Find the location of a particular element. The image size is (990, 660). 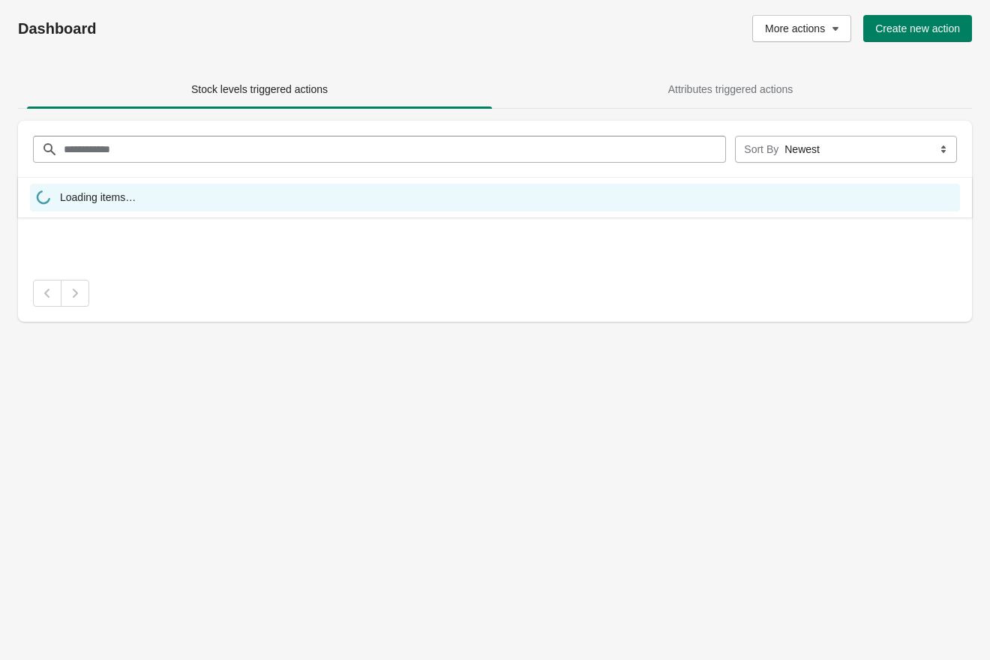

span: Stock levels triggered actions is located at coordinates (259, 89).